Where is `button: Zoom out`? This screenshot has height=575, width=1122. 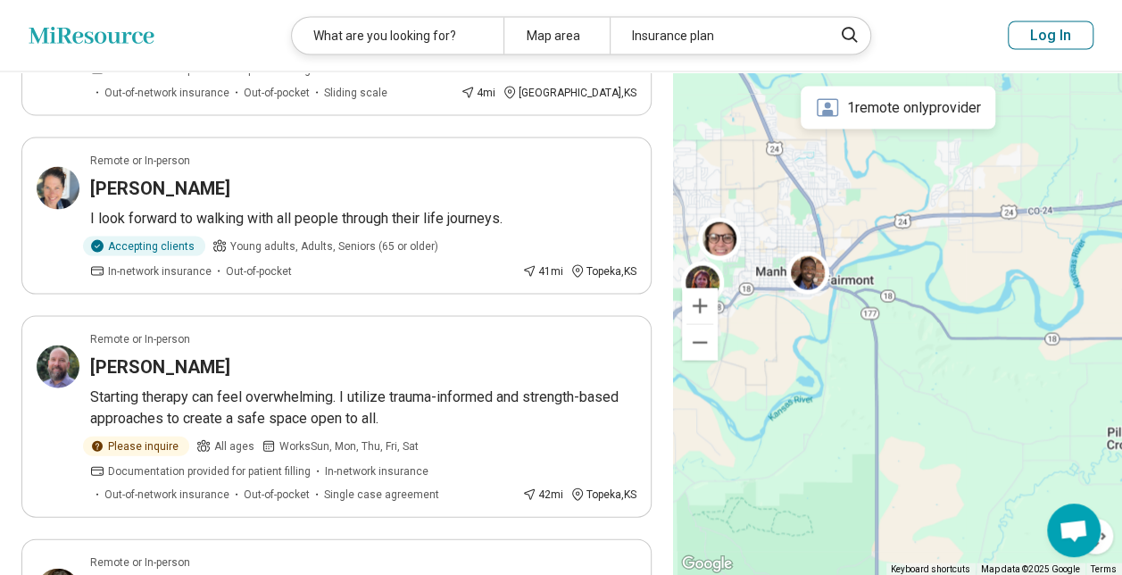 button: Zoom out is located at coordinates (700, 343).